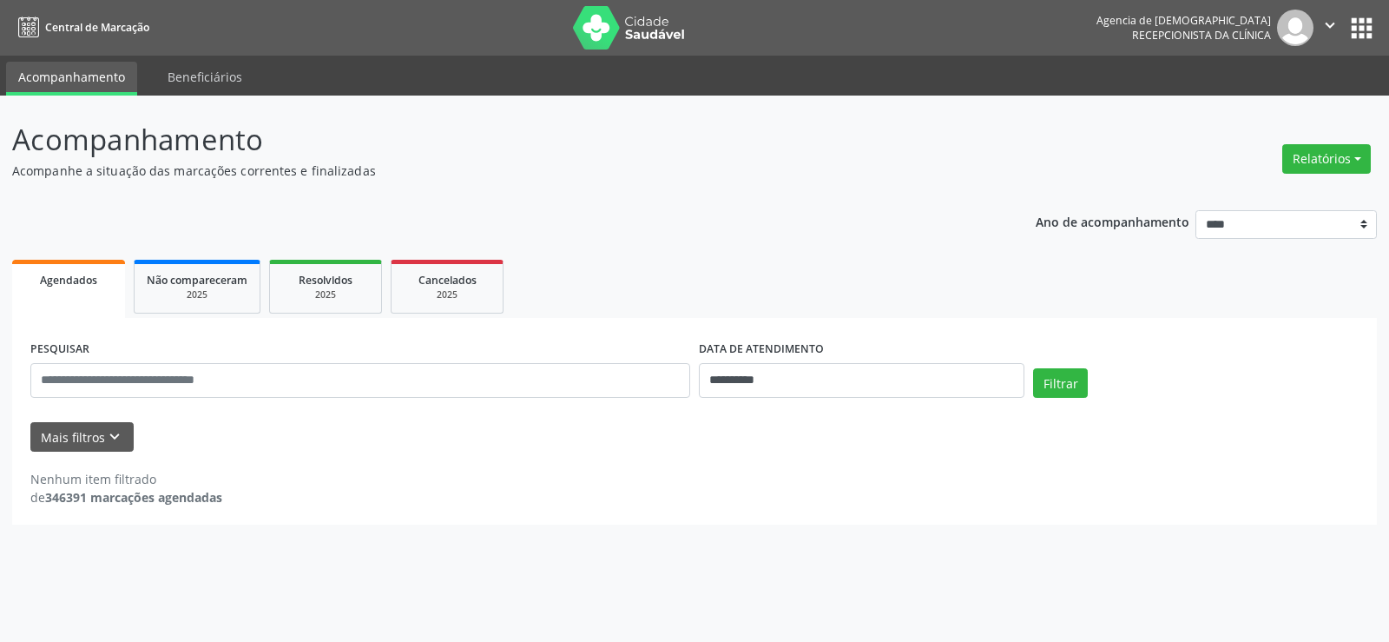 The height and width of the screenshot is (642, 1389). Describe the element at coordinates (69, 280) in the screenshot. I see `span: Agendados` at that location.